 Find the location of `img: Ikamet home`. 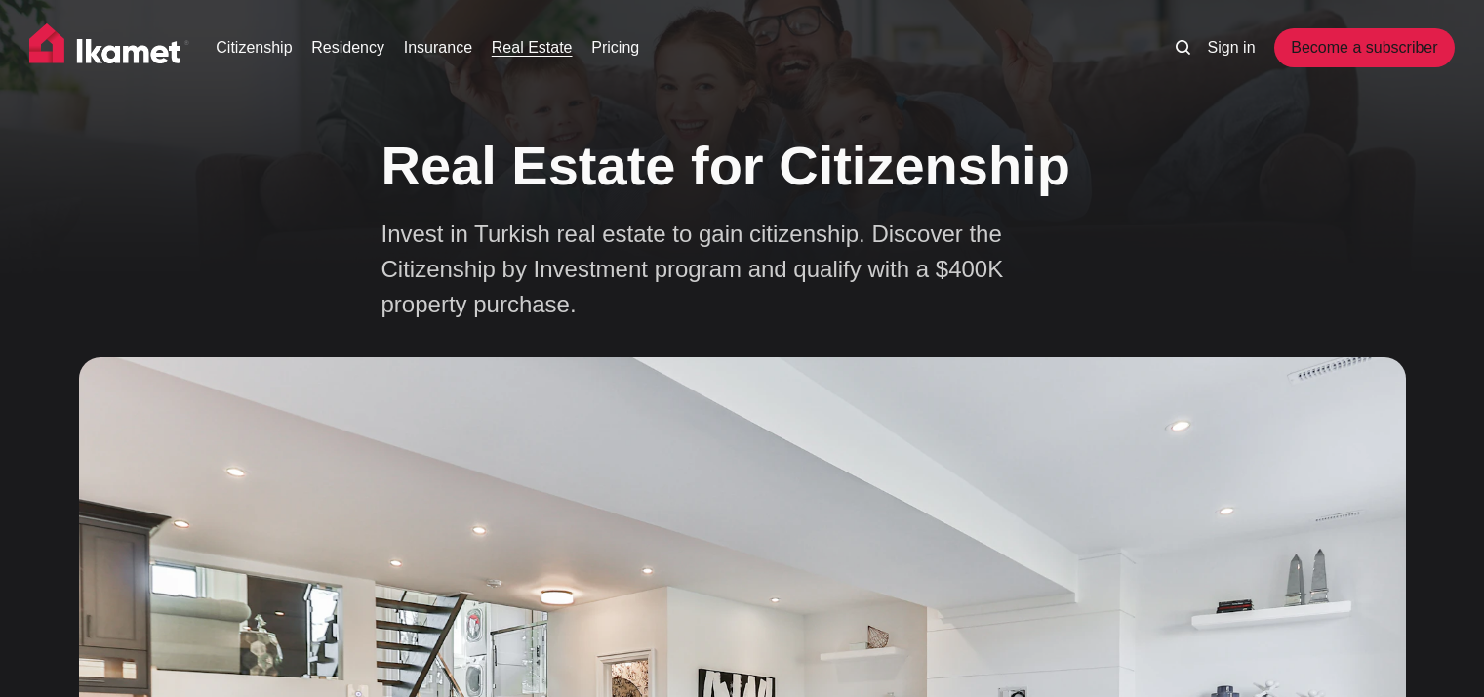

img: Ikamet home is located at coordinates (109, 48).